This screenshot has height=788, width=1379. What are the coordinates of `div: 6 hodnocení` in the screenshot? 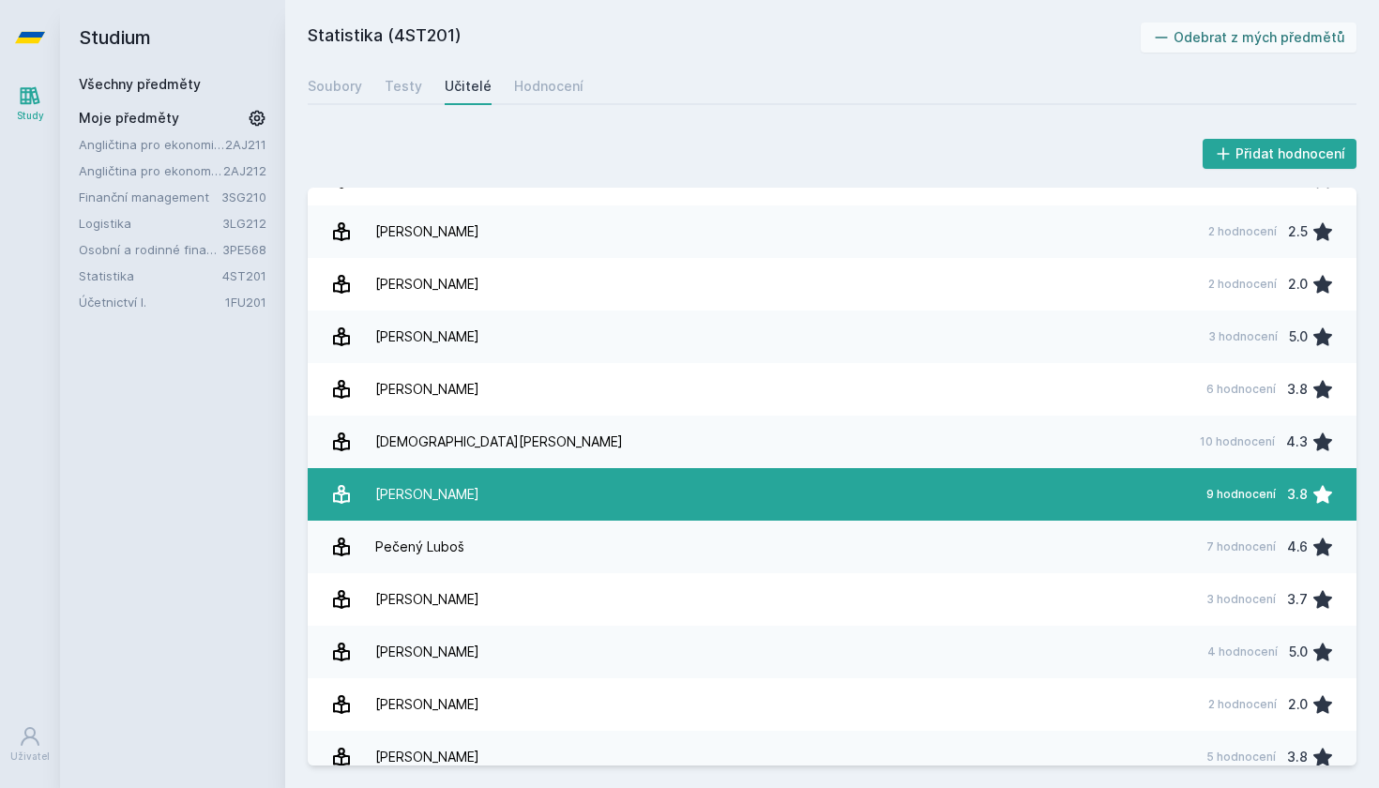 It's located at (1241, 389).